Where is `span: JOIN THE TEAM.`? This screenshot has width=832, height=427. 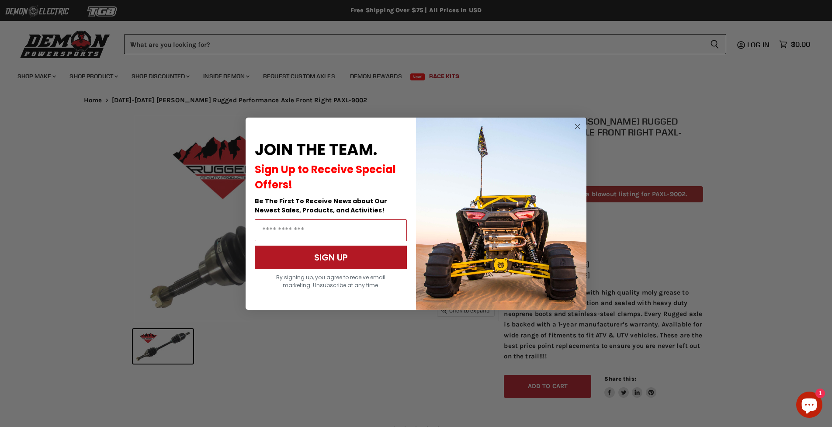 span: JOIN THE TEAM. is located at coordinates (316, 149).